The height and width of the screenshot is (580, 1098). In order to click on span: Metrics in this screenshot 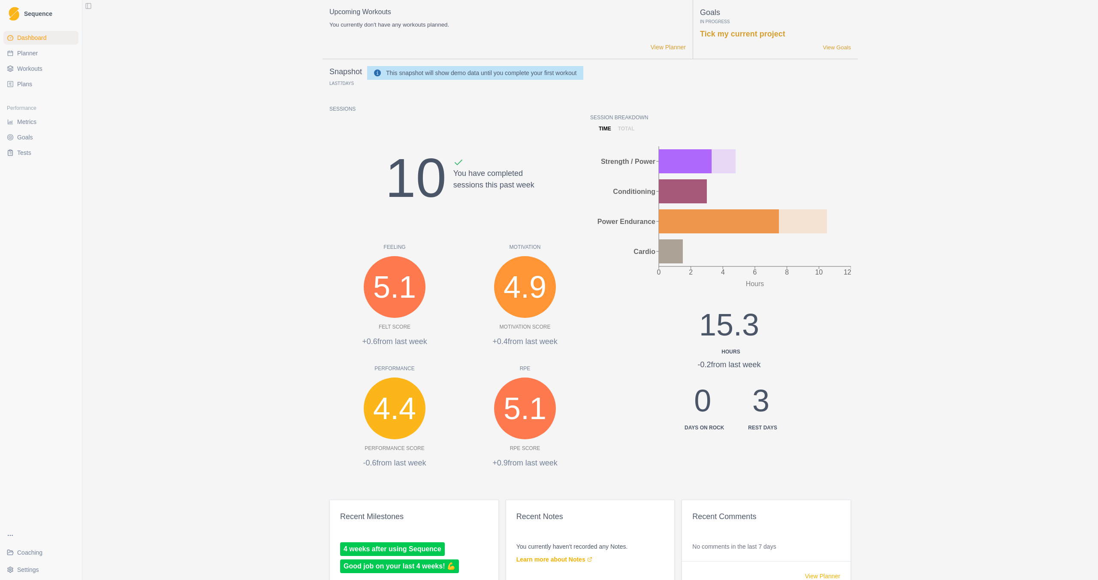, I will do `click(27, 122)`.